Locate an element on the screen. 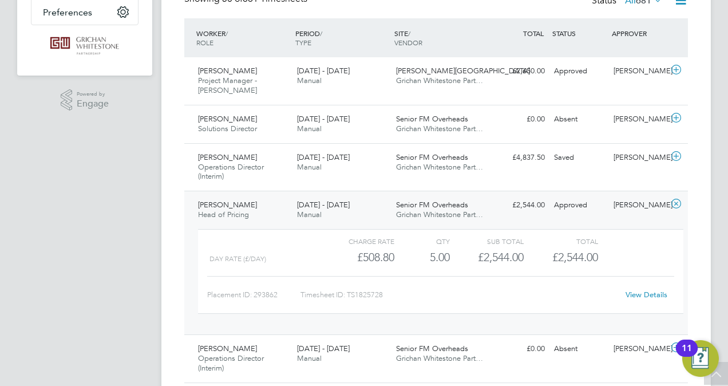 Image resolution: width=728 pixels, height=386 pixels. div: SITE is located at coordinates (441, 38).